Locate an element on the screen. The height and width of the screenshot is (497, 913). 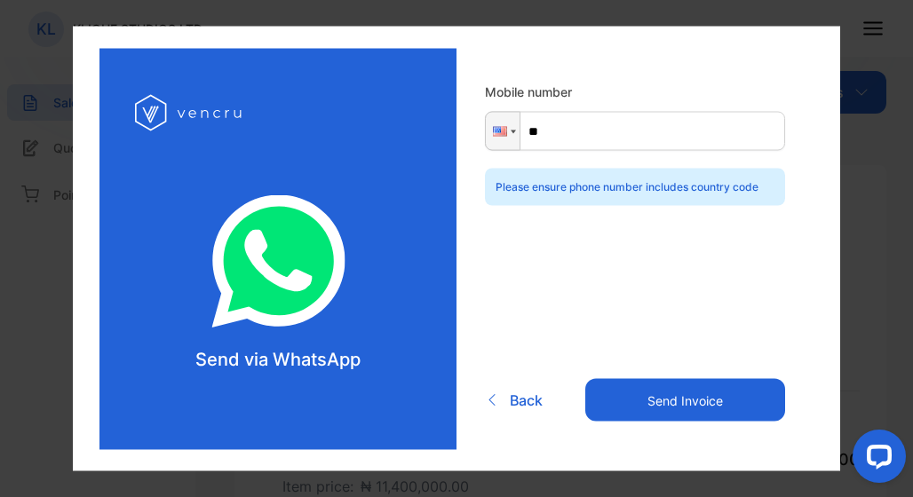
p: Please ensure phone number includes country code is located at coordinates (635, 187).